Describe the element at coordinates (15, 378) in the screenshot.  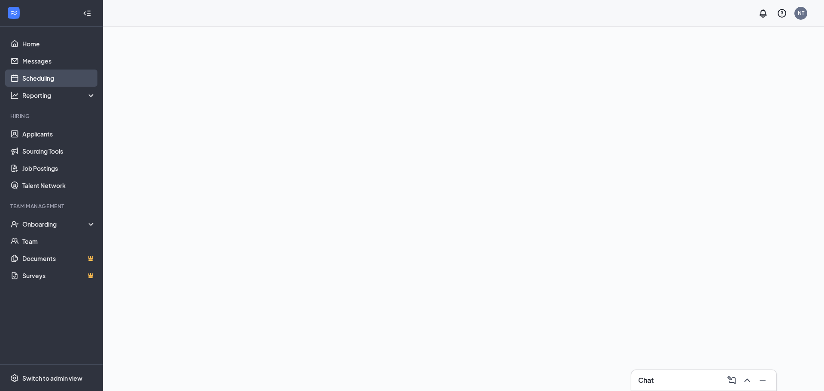
I see `svg: Settings` at that location.